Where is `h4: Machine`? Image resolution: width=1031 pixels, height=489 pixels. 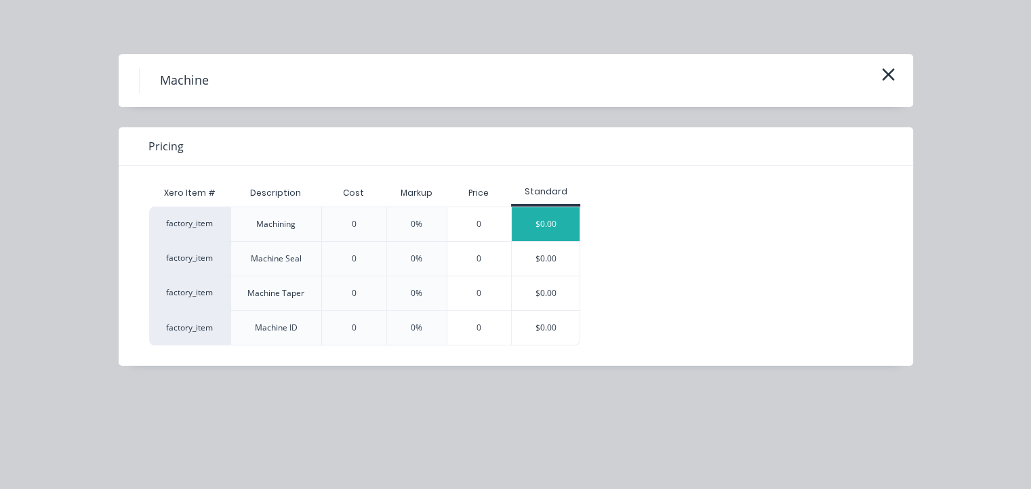 h4: Machine is located at coordinates (184, 81).